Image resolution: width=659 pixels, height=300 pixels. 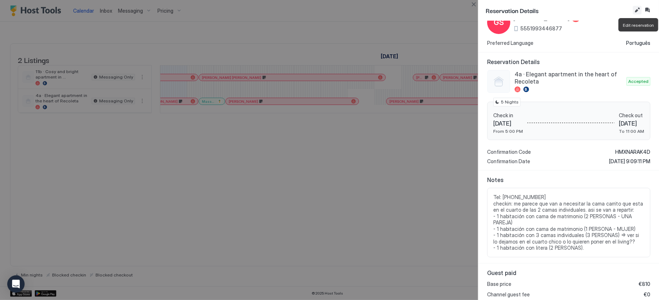 I want to click on span: GS, so click(x=499, y=22).